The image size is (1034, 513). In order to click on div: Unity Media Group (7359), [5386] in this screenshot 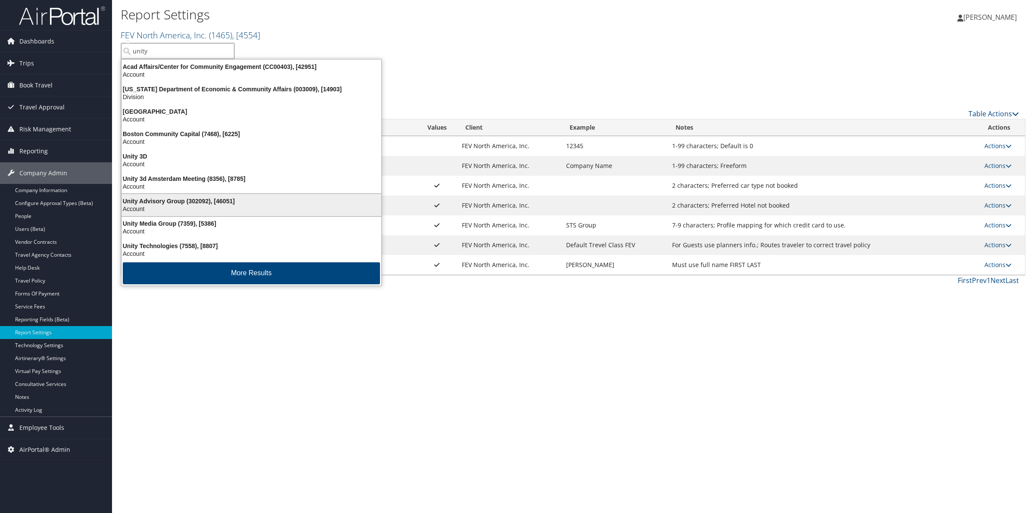, I will do `click(251, 224)`.